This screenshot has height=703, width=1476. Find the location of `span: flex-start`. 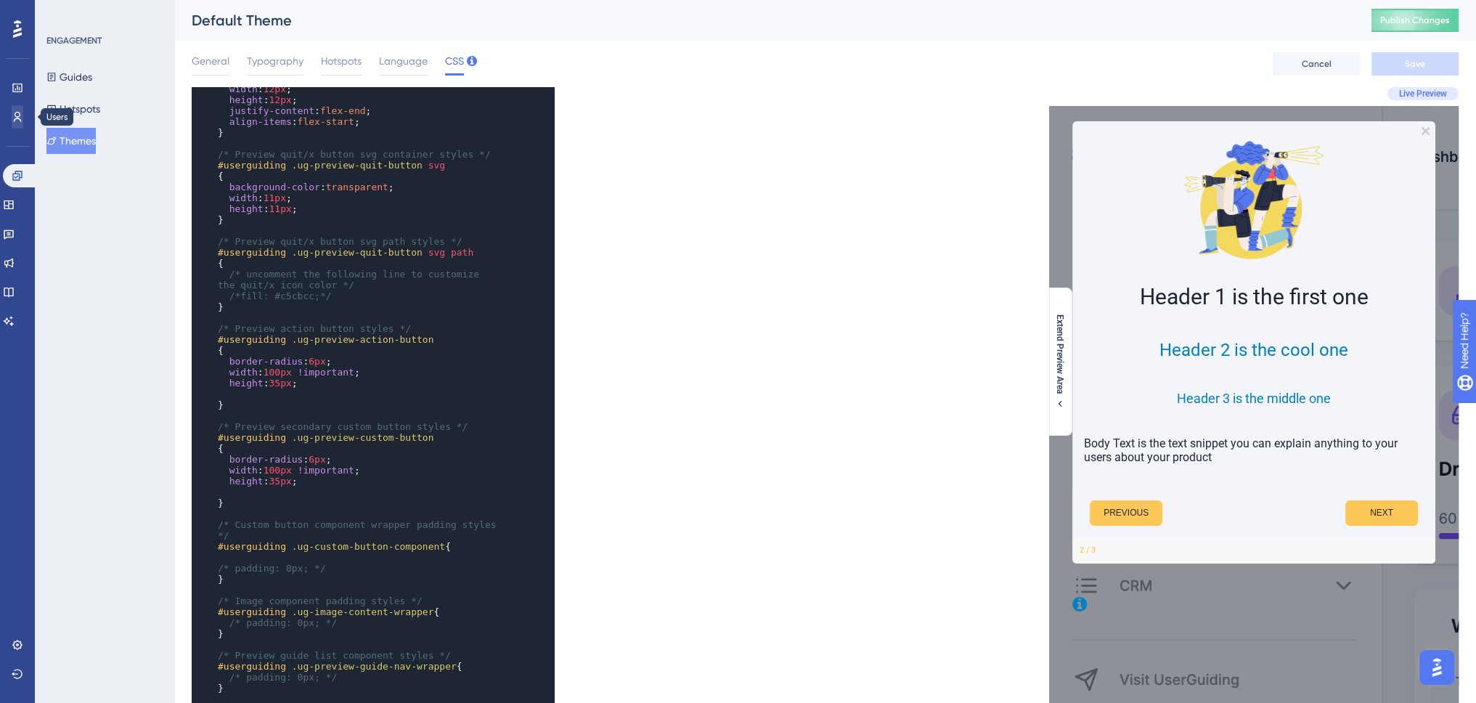

span: flex-start is located at coordinates (326, 121).